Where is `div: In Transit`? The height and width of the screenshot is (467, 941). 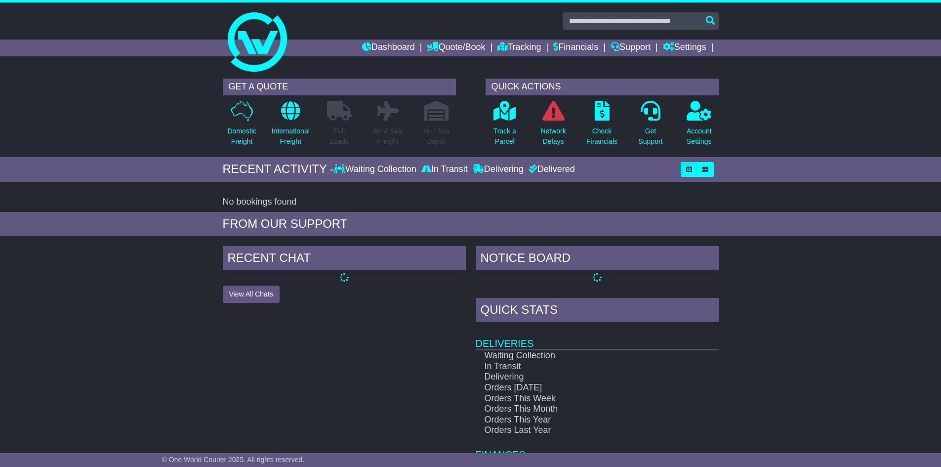
div: In Transit is located at coordinates (444, 169).